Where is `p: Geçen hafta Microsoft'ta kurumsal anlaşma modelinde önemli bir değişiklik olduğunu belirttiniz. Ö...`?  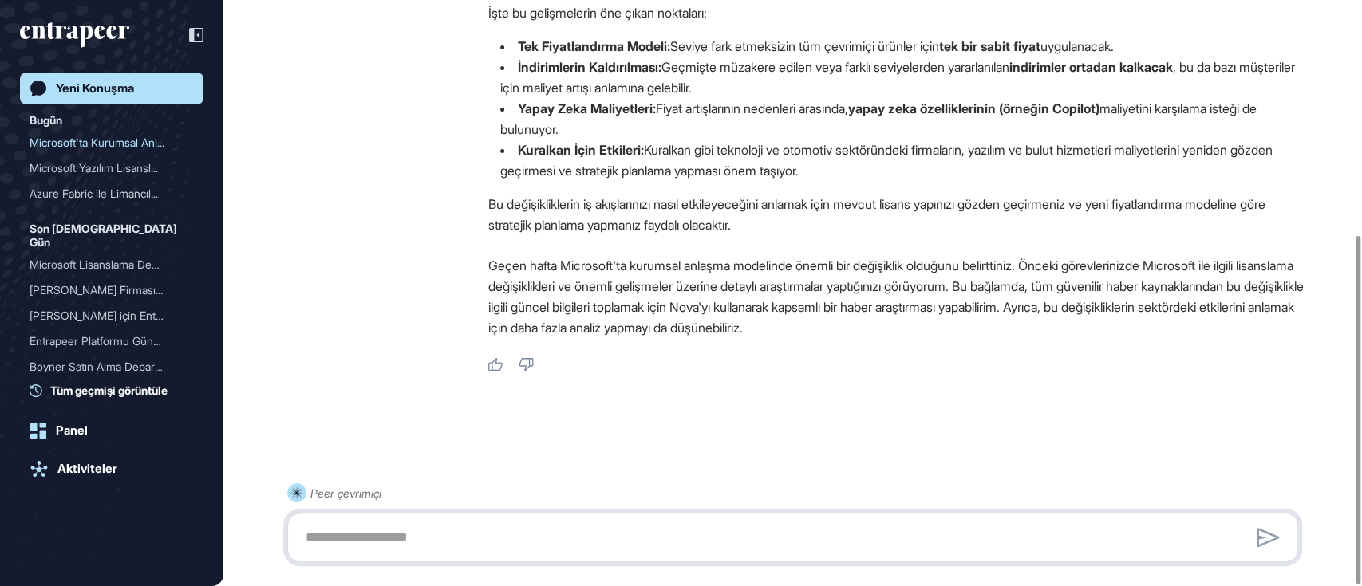 p: Geçen hafta Microsoft'ta kurumsal anlaşma modelinde önemli bir değişiklik olduğunu belirttiniz. Ö... is located at coordinates (899, 297).